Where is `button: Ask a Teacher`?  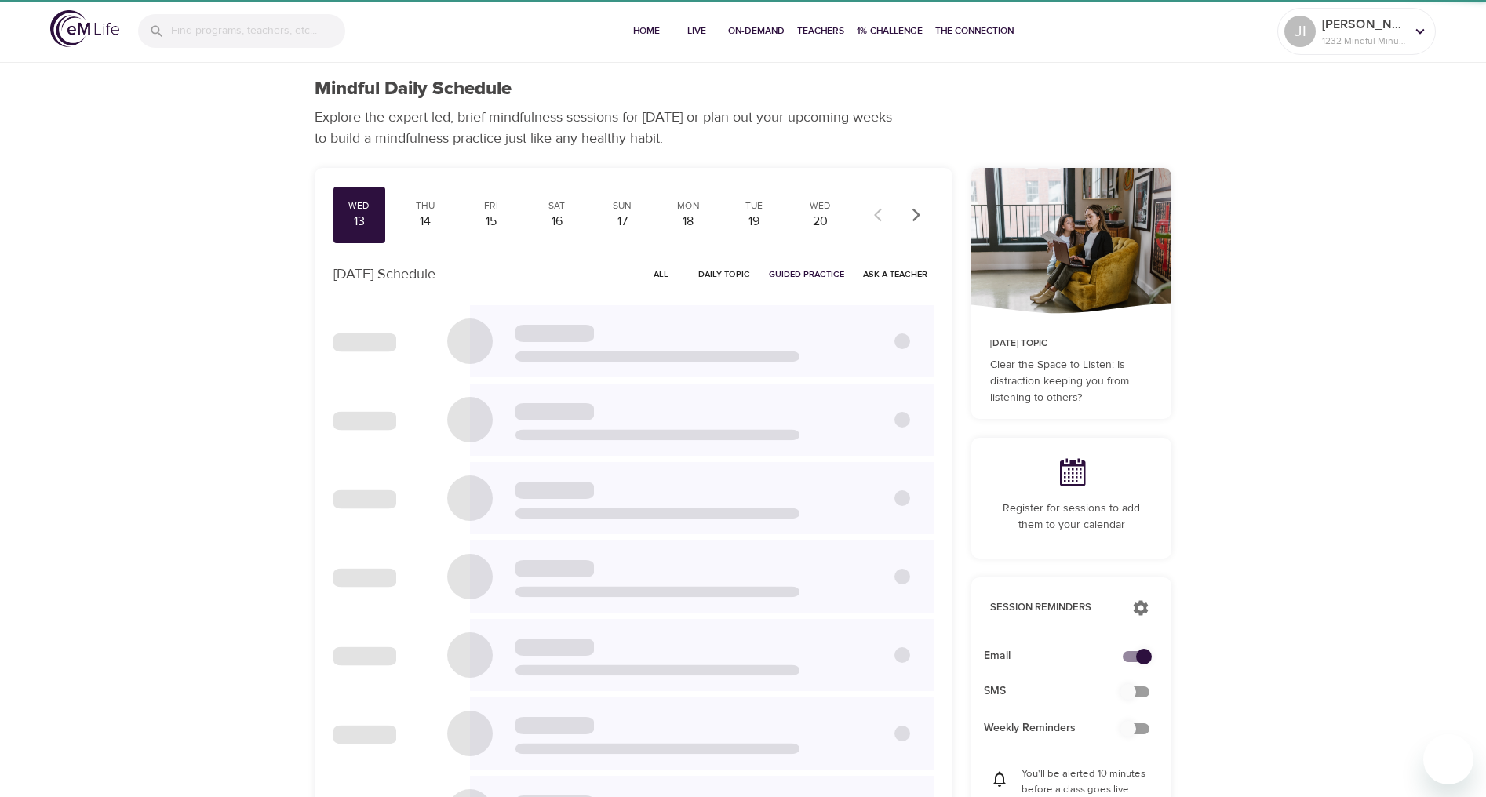 button: Ask a Teacher is located at coordinates (895, 274).